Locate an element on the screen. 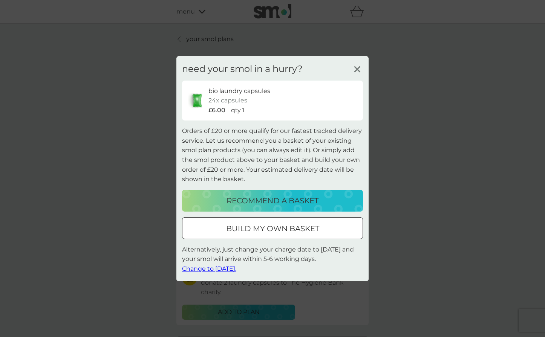 This screenshot has width=545, height=337. p: Orders of £20 or more qualify for our fastest tracked delivery service. Let us recommend you a ba... is located at coordinates (272, 155).